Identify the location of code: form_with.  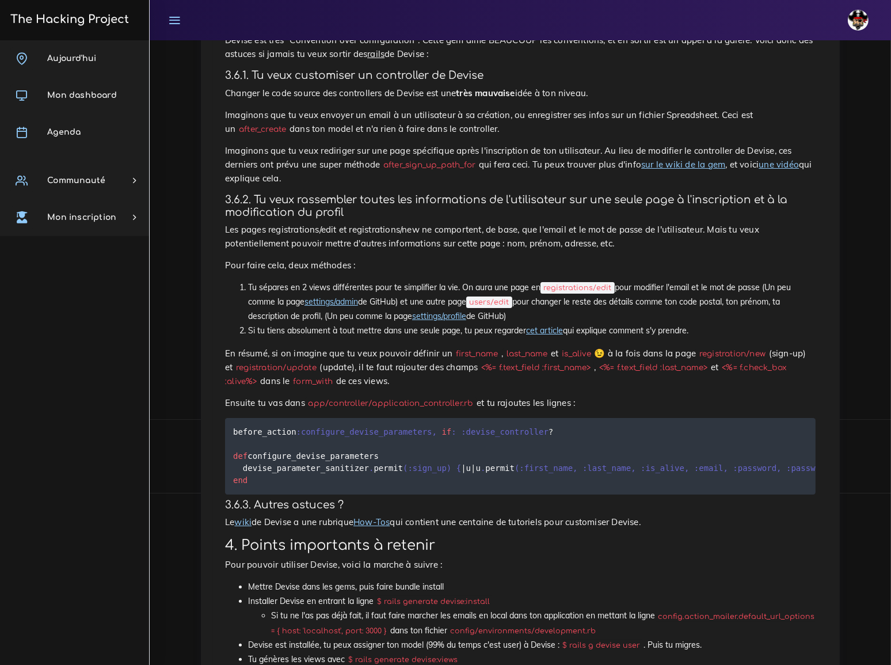
(313, 381).